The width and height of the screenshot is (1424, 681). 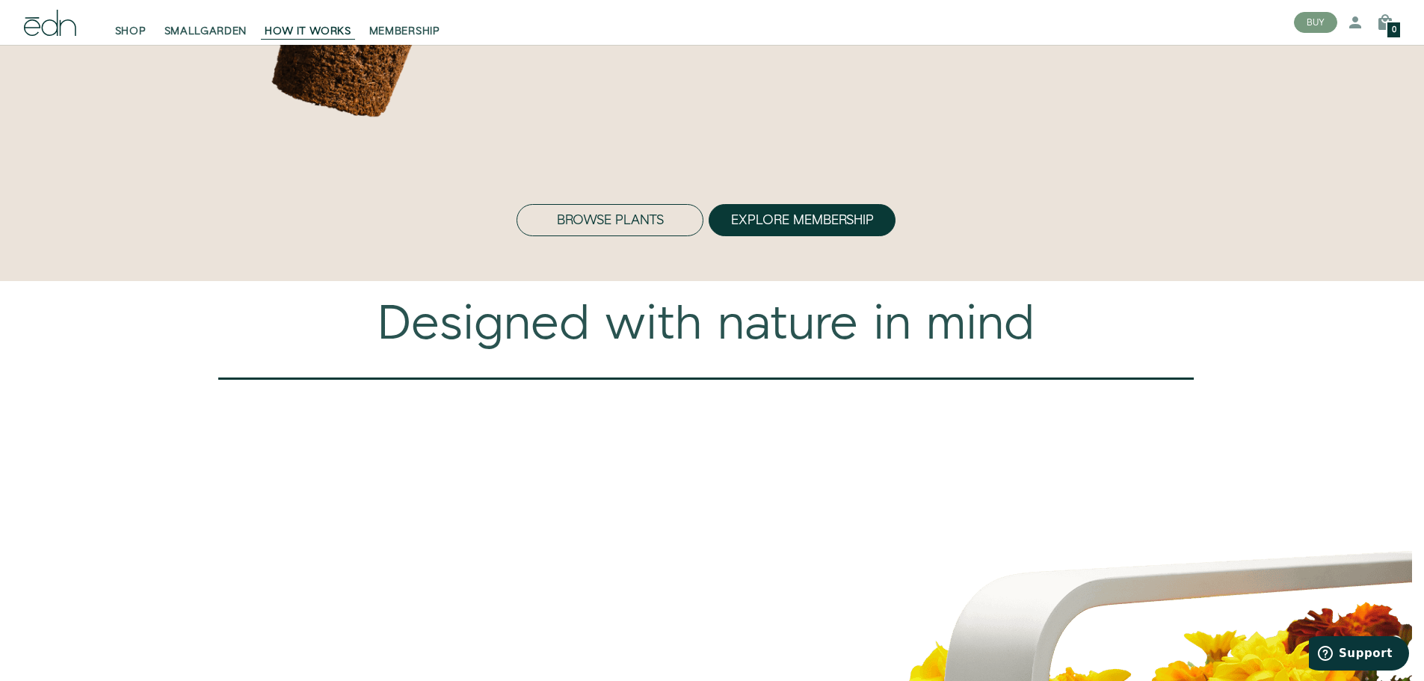 What do you see at coordinates (307, 31) in the screenshot?
I see `span: HOW IT WORKS` at bounding box center [307, 31].